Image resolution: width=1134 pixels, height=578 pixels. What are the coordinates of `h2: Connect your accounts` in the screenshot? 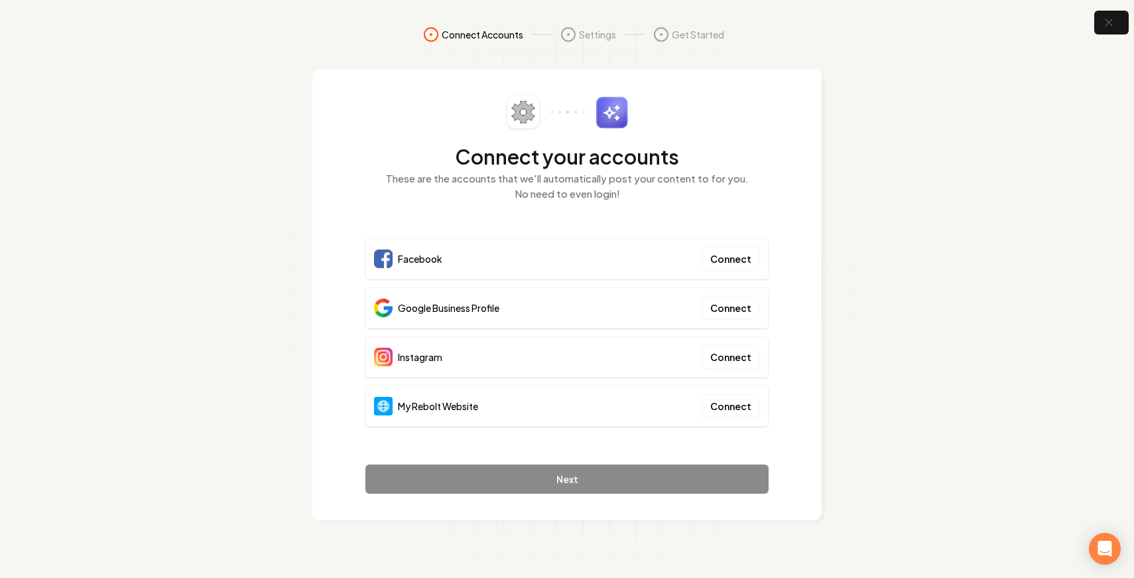 It's located at (567, 157).